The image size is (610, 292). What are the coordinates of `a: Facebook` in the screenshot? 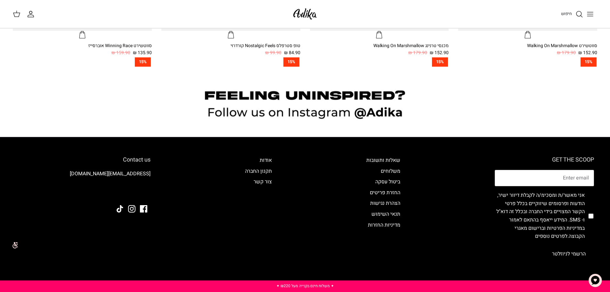 It's located at (144, 209).